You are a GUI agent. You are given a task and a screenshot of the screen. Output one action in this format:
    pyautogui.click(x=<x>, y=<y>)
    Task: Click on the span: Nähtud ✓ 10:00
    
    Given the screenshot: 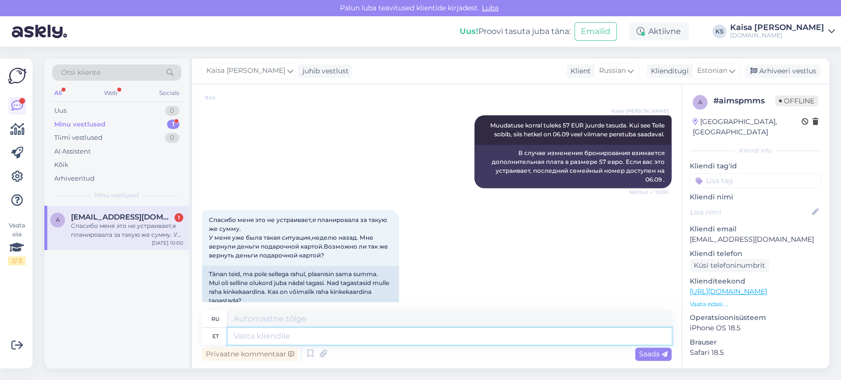 What is the action you would take?
    pyautogui.click(x=649, y=192)
    